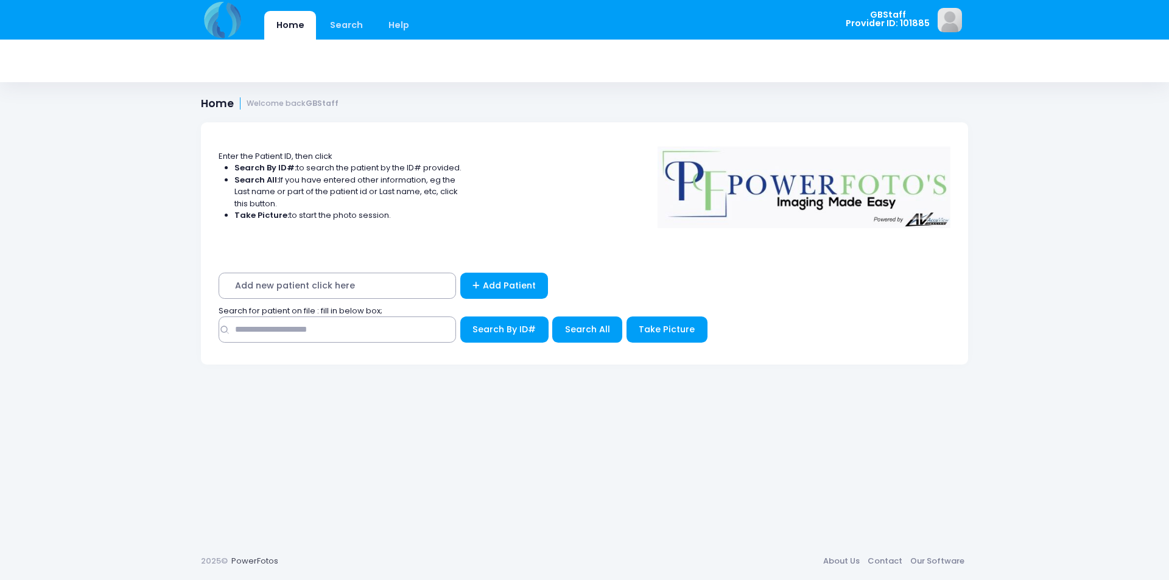  What do you see at coordinates (504, 330) in the screenshot?
I see `button: Search By ID#` at bounding box center [504, 330].